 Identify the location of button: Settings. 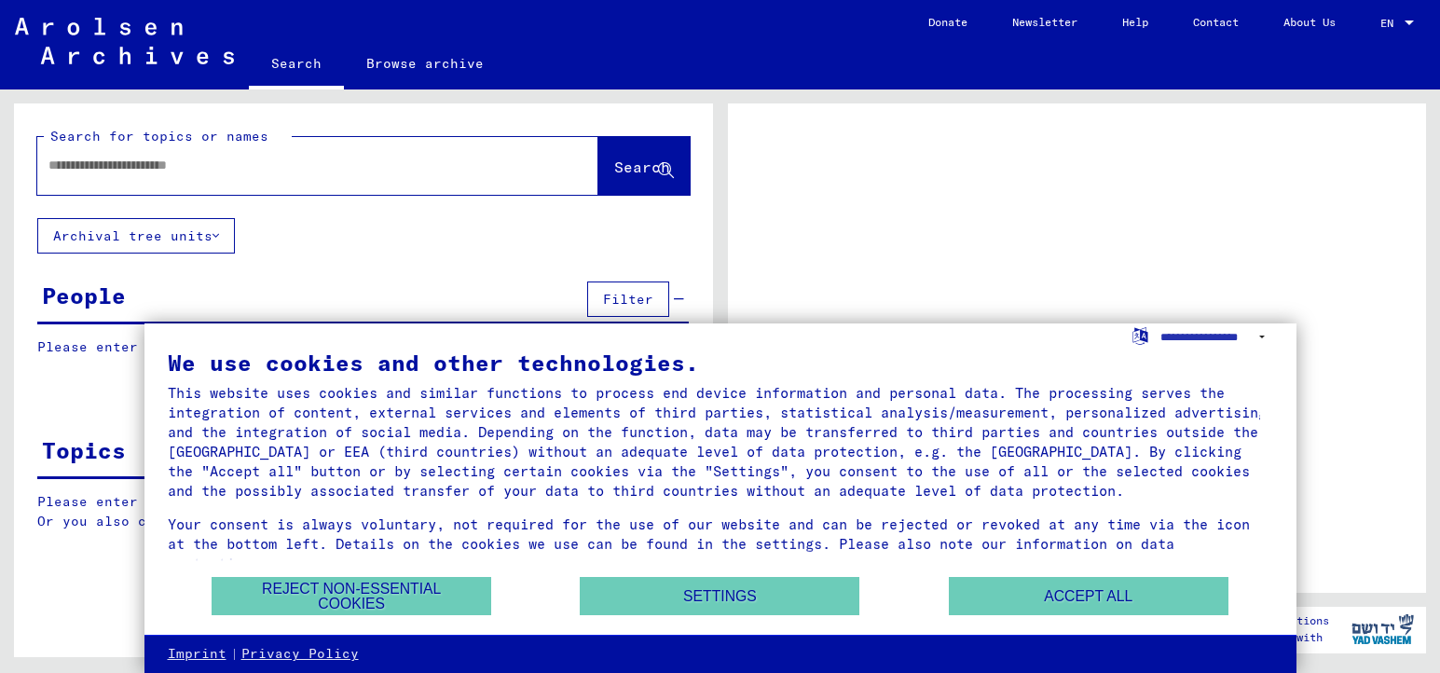
(720, 596).